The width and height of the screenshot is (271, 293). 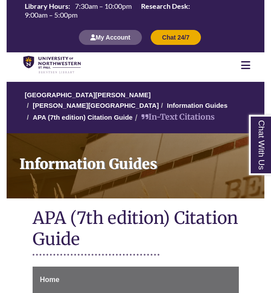 I want to click on a: Chat 24/7, so click(x=176, y=37).